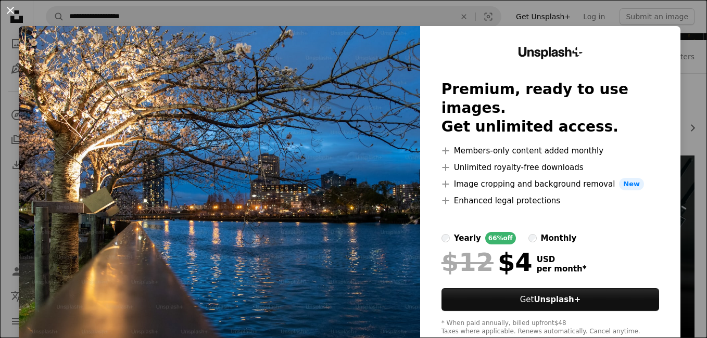 The height and width of the screenshot is (338, 707). What do you see at coordinates (562, 260) in the screenshot?
I see `span: USD` at bounding box center [562, 260].